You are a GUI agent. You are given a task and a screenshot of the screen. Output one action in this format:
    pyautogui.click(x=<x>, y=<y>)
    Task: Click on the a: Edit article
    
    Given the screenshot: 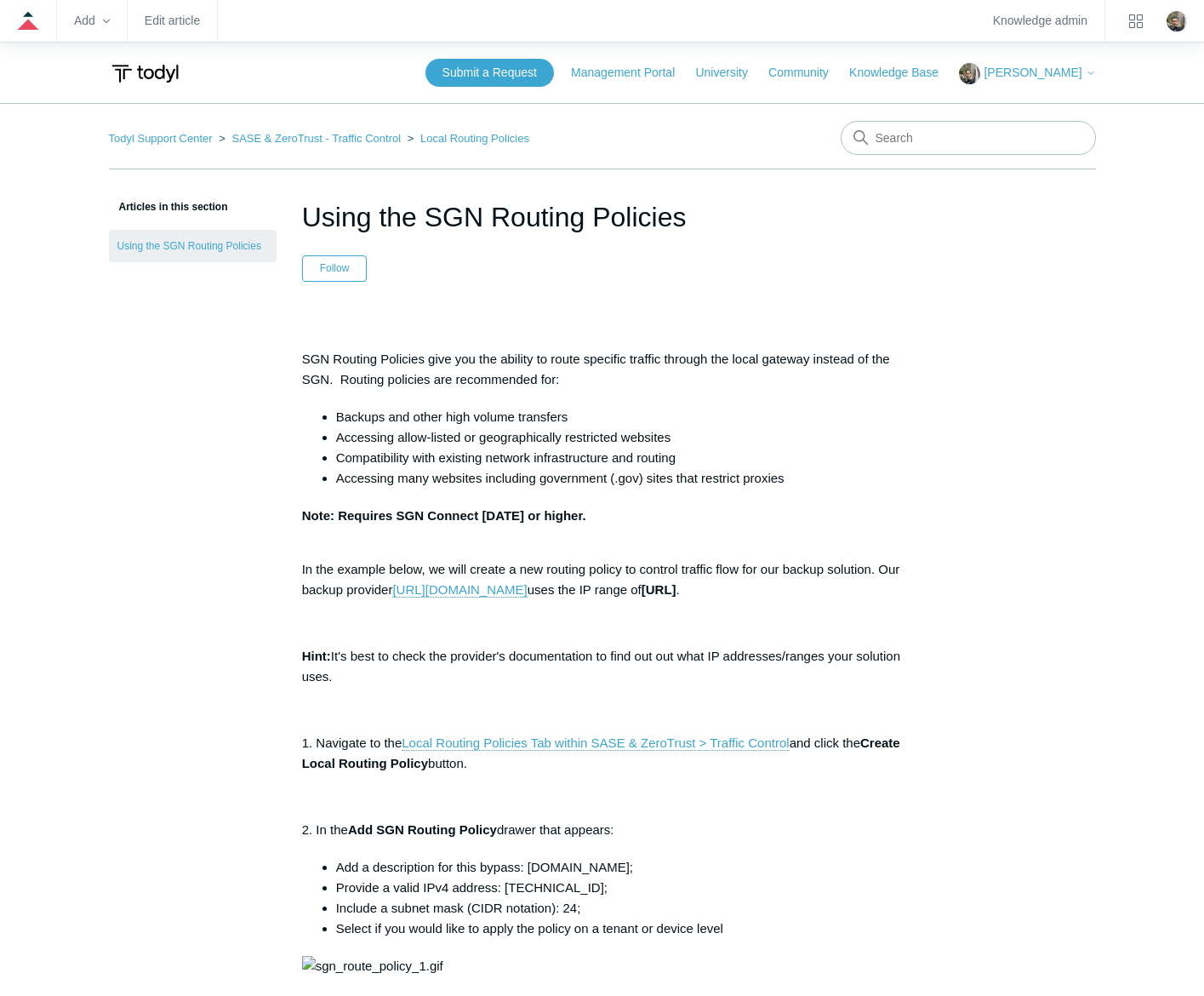 What is the action you would take?
    pyautogui.click(x=172, y=21)
    